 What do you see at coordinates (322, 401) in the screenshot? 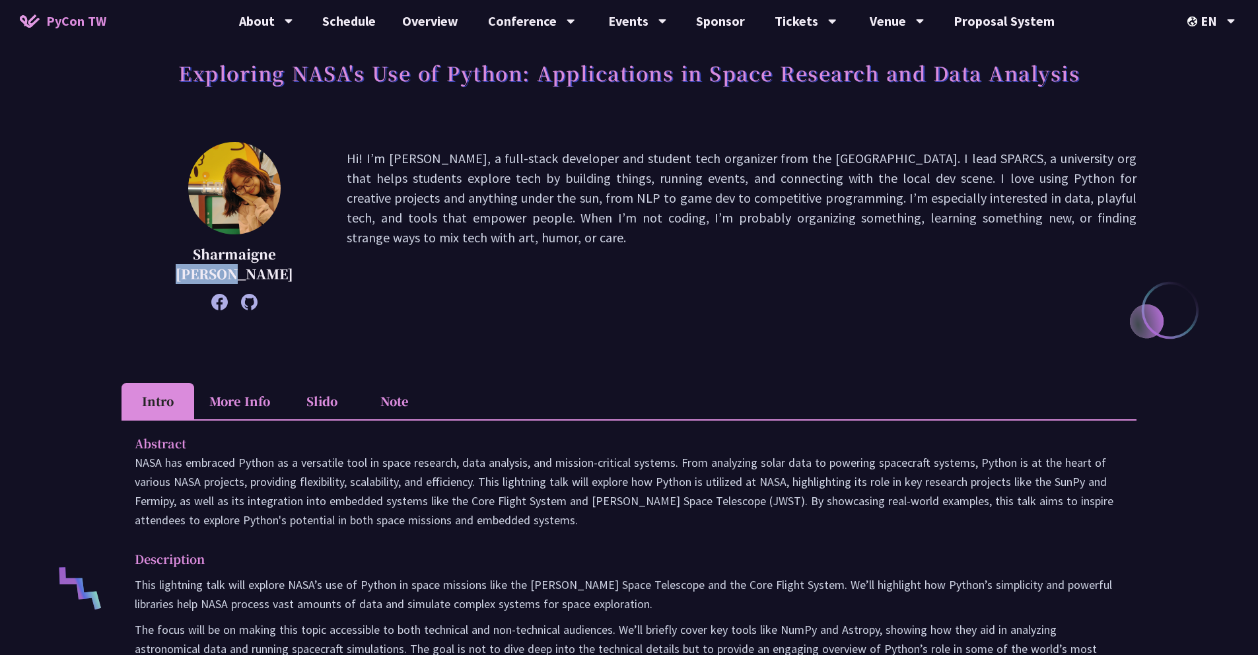
I see `li: Slido` at bounding box center [322, 401].